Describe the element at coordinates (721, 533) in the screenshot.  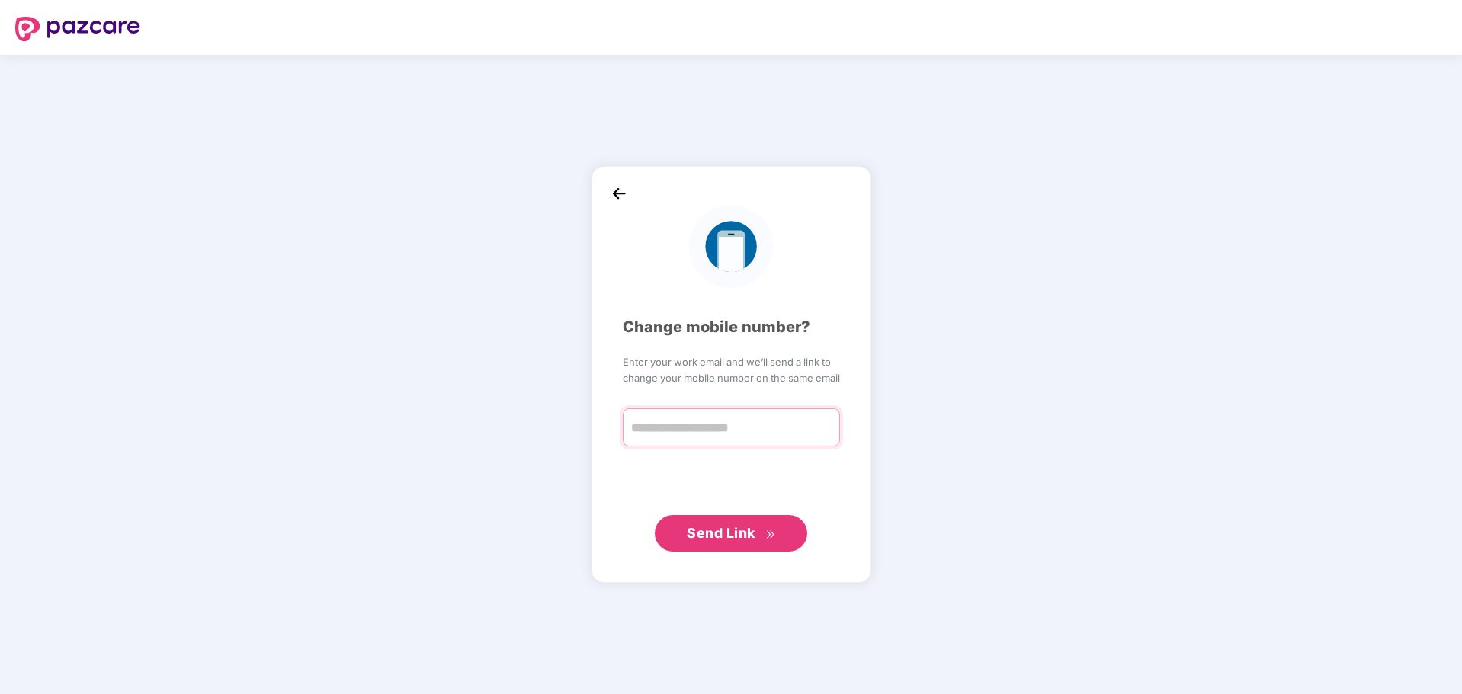
I see `span: Send Link` at that location.